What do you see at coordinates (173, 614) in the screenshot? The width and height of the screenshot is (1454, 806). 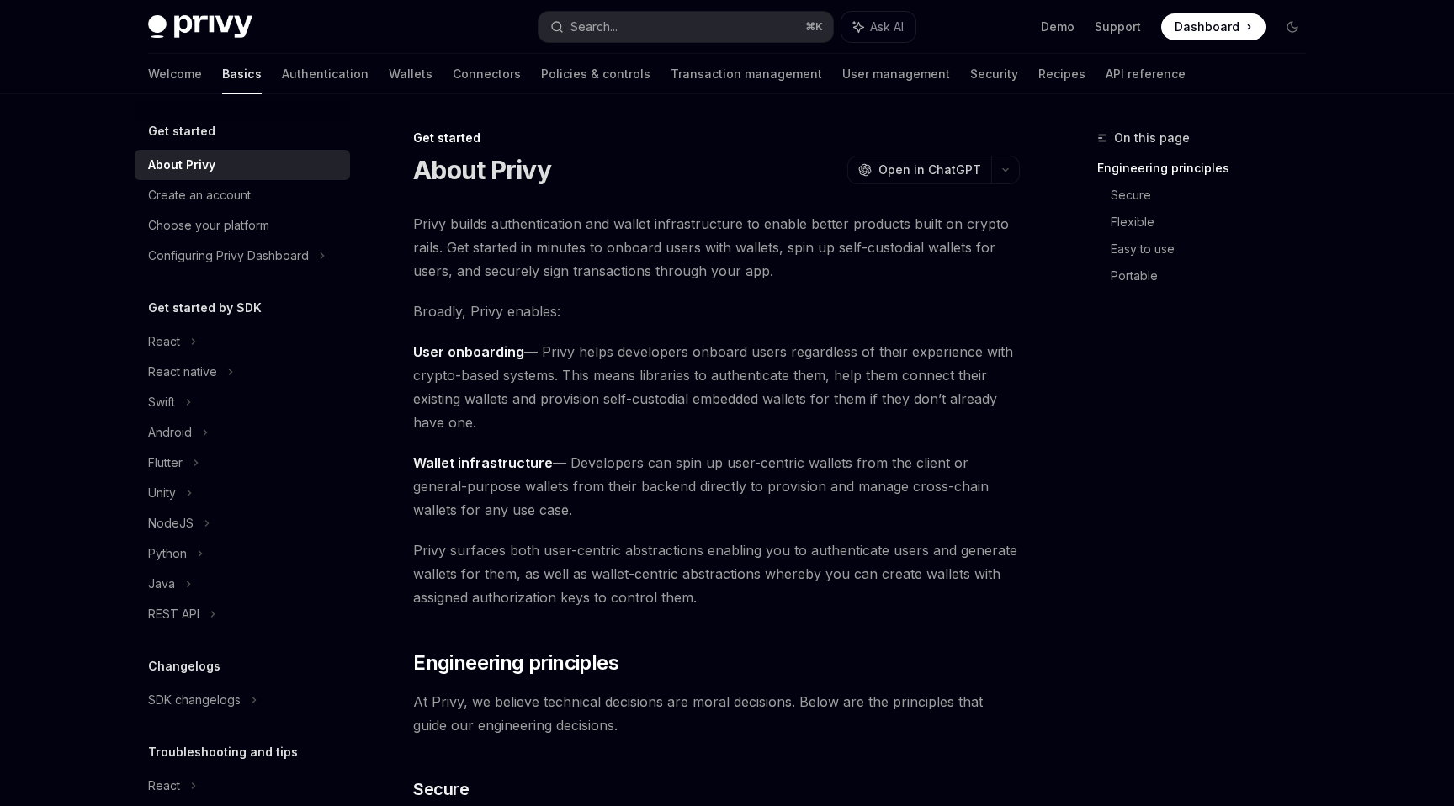 I see `div: REST API` at bounding box center [173, 614].